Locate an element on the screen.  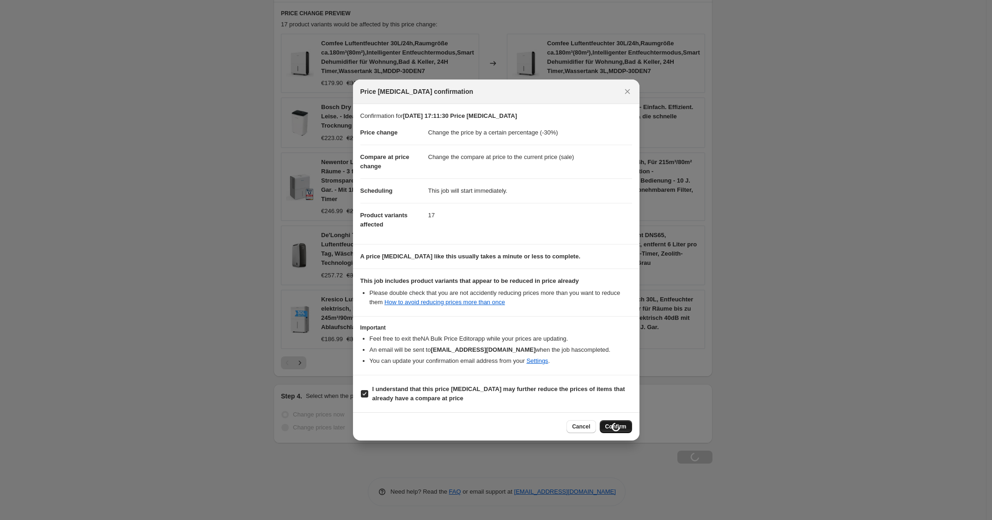
a: Settings is located at coordinates (537, 360).